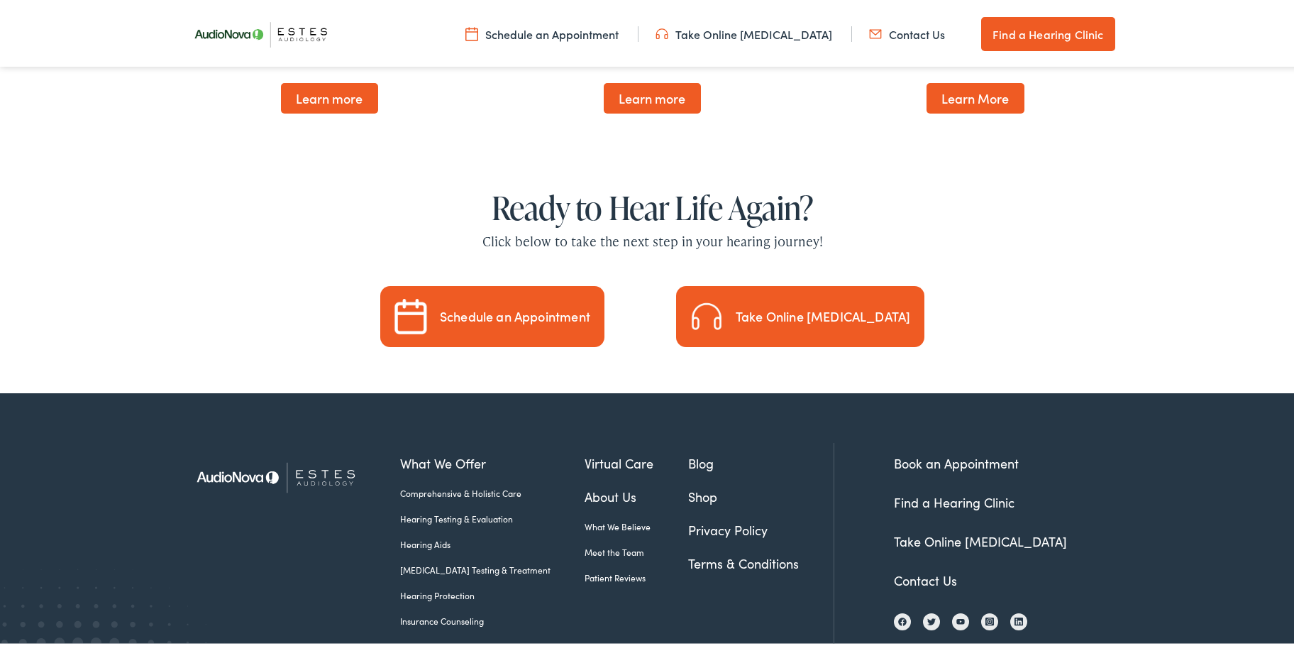 The image size is (1294, 646). Describe the element at coordinates (515, 314) in the screenshot. I see `div: Schedule an Appointment` at that location.